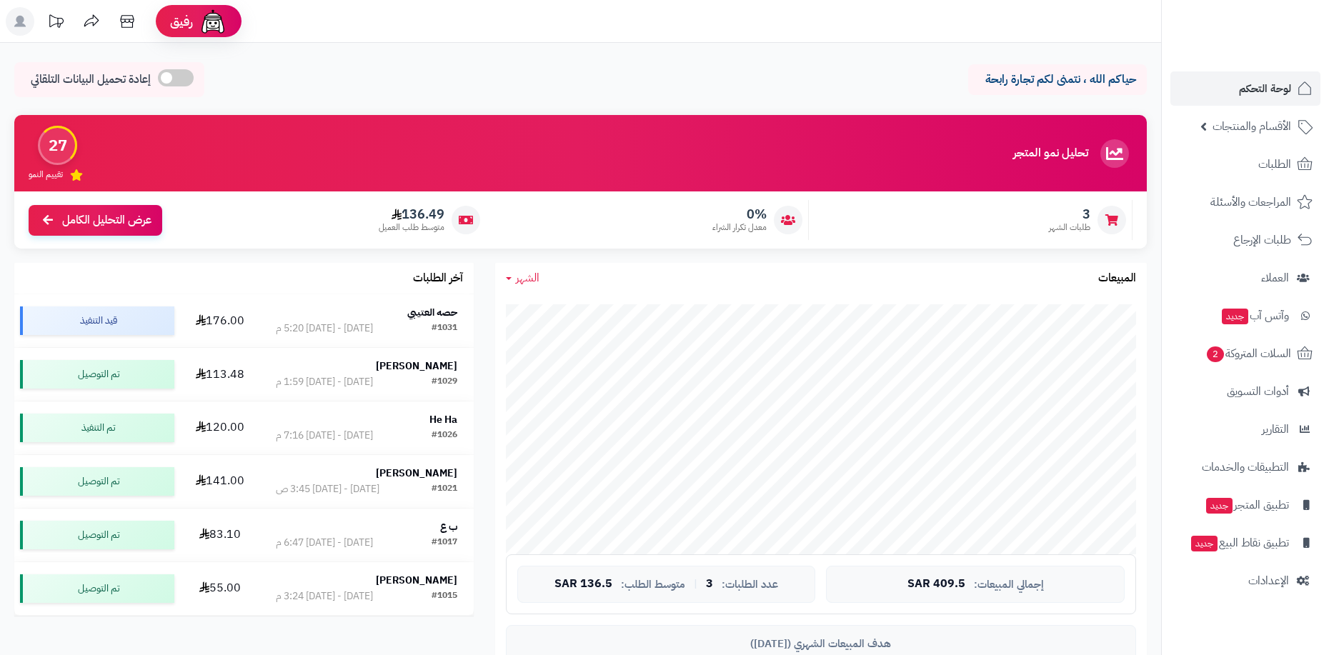 The height and width of the screenshot is (655, 1329). What do you see at coordinates (740, 227) in the screenshot?
I see `span: معدل تكرار الشراء` at bounding box center [740, 227].